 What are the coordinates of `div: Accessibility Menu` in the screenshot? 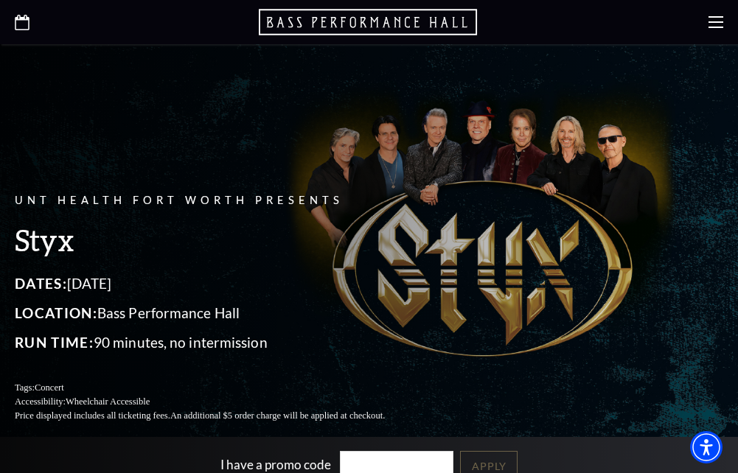 It's located at (706, 448).